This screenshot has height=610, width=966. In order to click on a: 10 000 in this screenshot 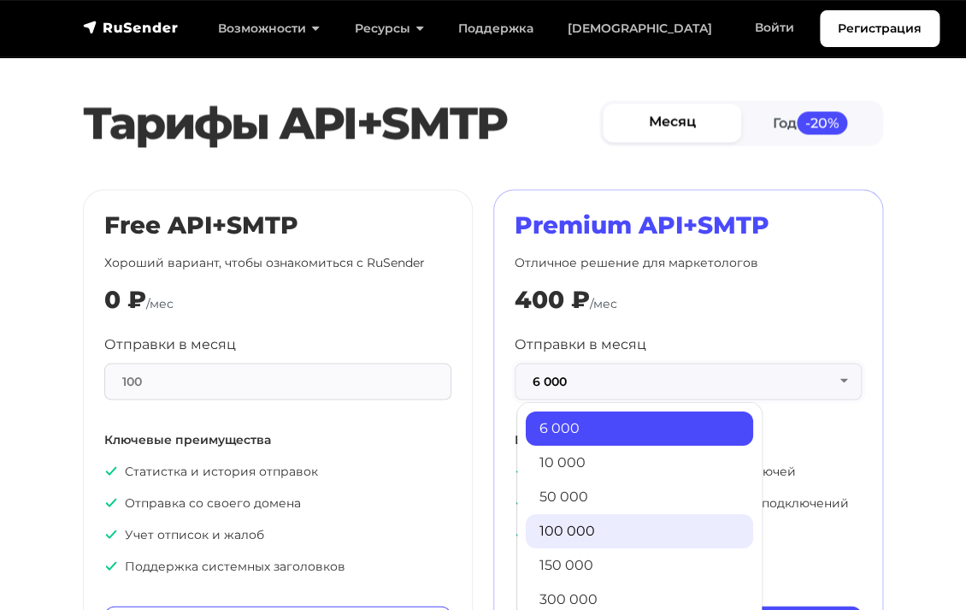, I will do `click(639, 462)`.